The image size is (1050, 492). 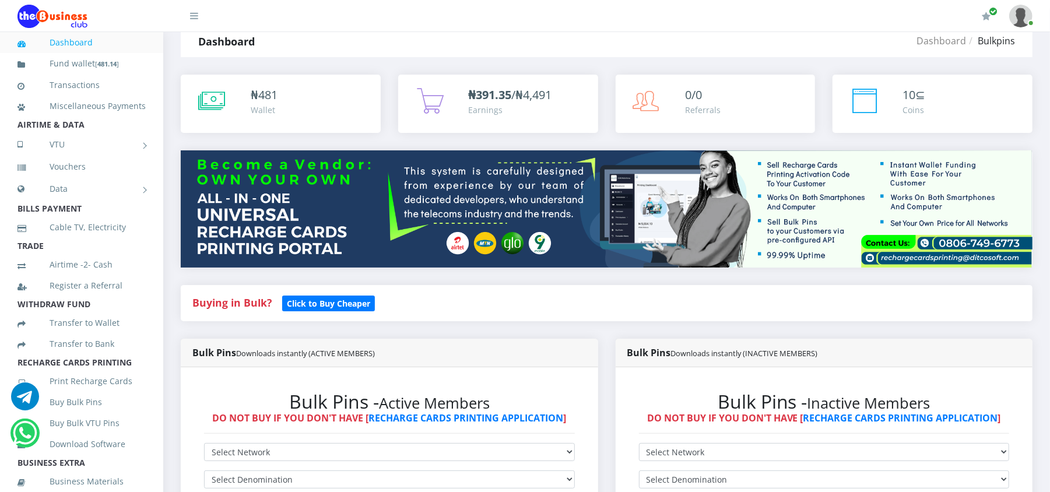 What do you see at coordinates (82, 344) in the screenshot?
I see `a: Transfer to Bank` at bounding box center [82, 344].